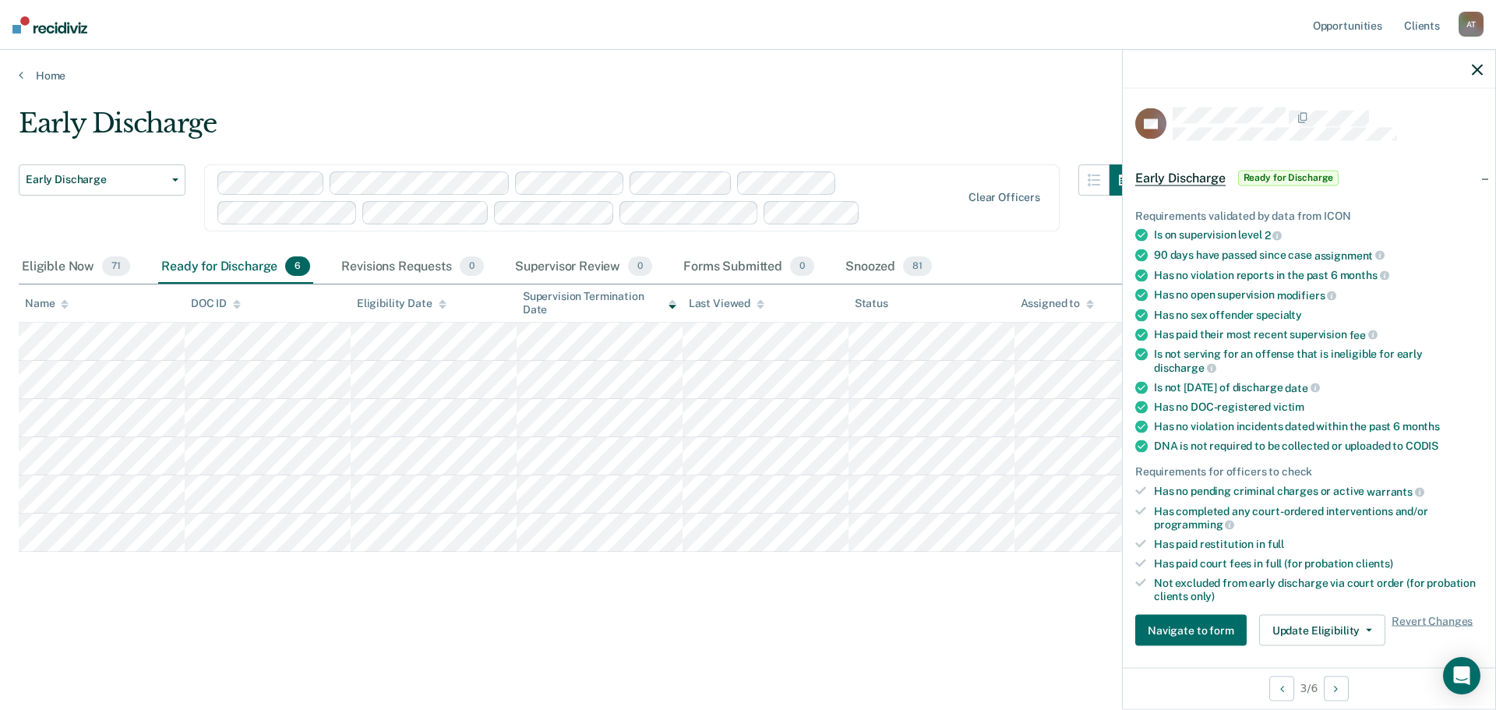  What do you see at coordinates (580, 129) in the screenshot?
I see `div: Early Discharge` at bounding box center [580, 129].